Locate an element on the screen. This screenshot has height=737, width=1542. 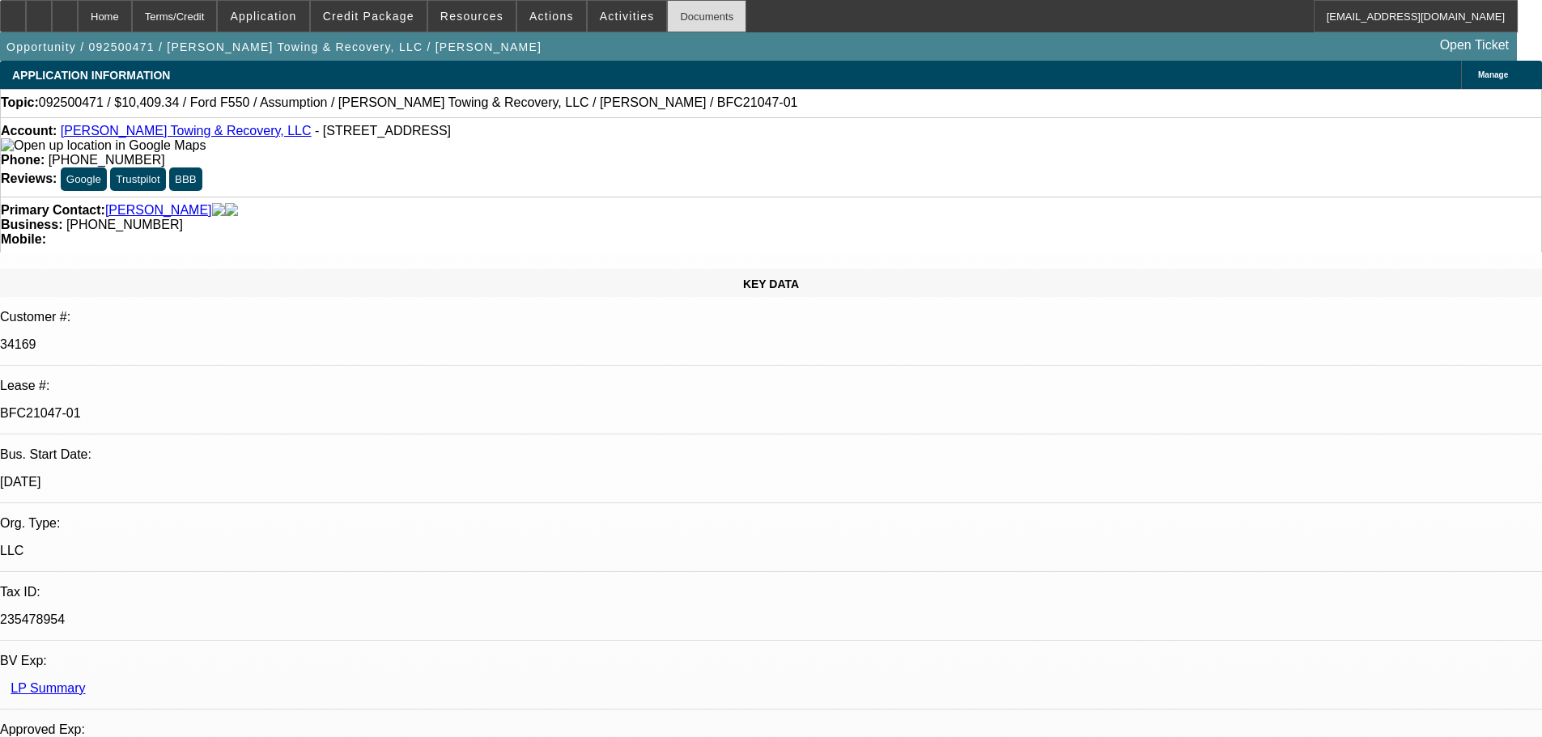
a: LP Summary is located at coordinates (48, 688).